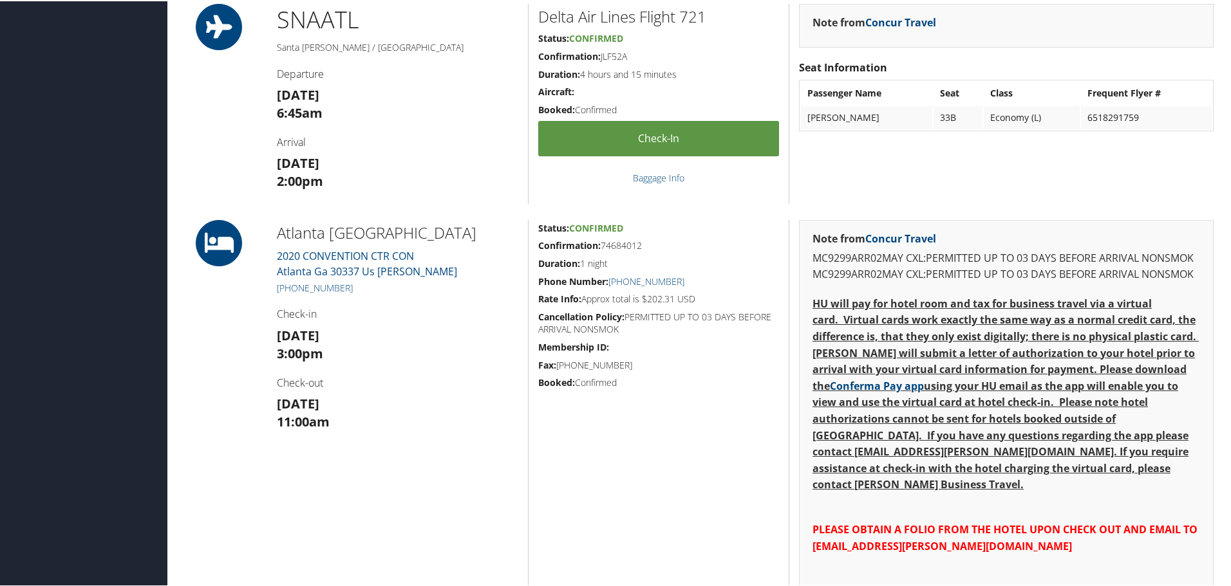 The height and width of the screenshot is (586, 1231). Describe the element at coordinates (300, 352) in the screenshot. I see `strong: 3:00pm` at that location.